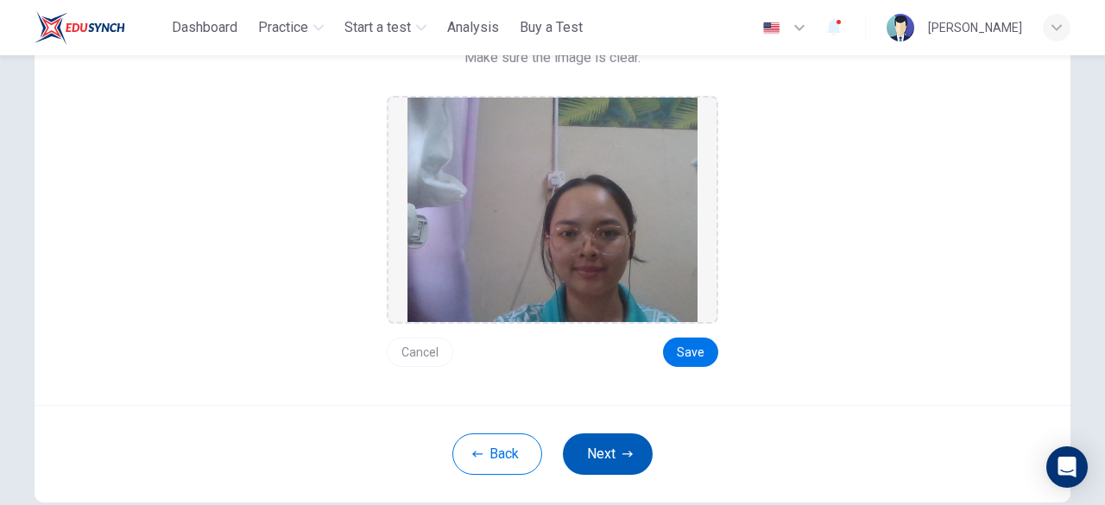  I want to click on a: Buy a Test, so click(551, 28).